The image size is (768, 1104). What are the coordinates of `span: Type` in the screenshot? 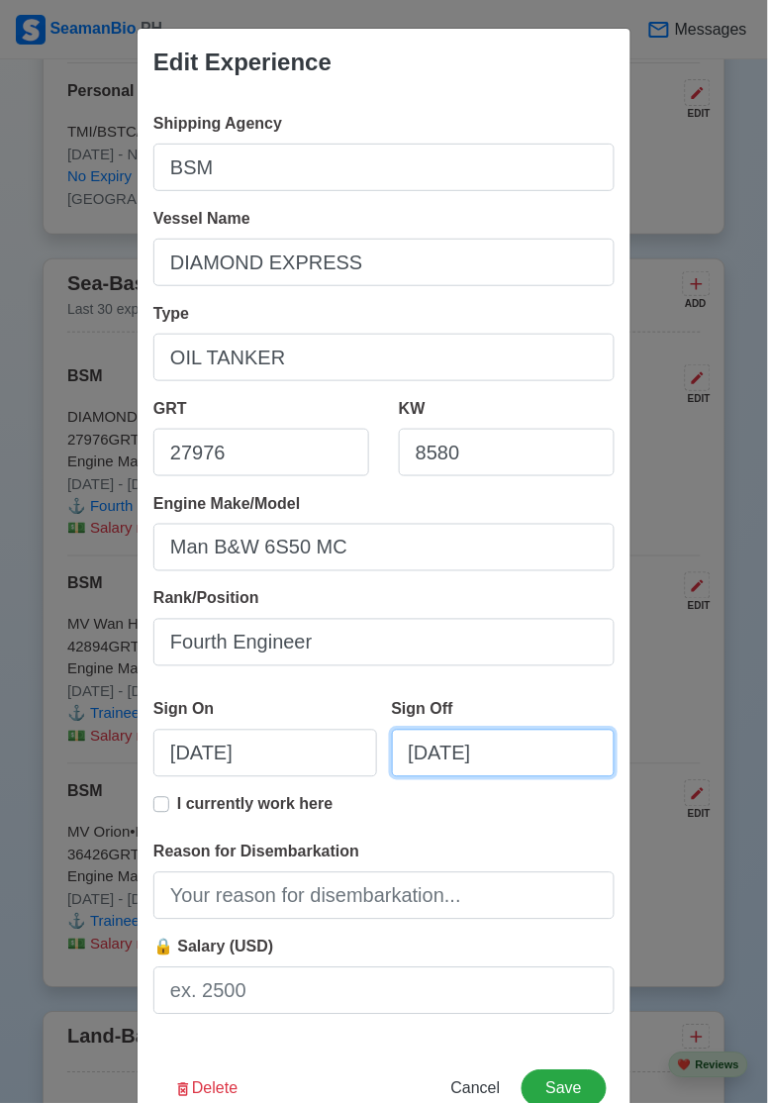 It's located at (171, 313).